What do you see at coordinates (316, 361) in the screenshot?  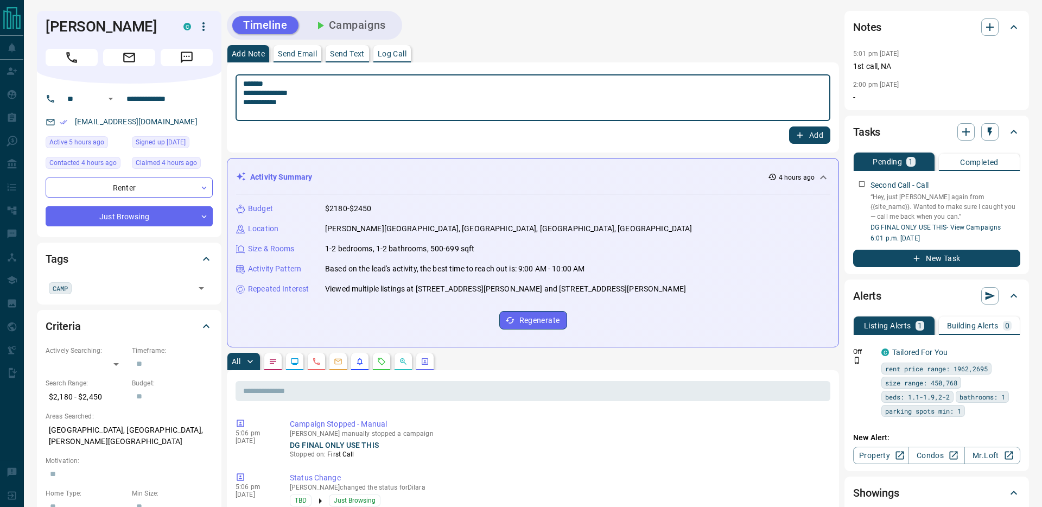 I see `svg: Calls` at bounding box center [316, 361].